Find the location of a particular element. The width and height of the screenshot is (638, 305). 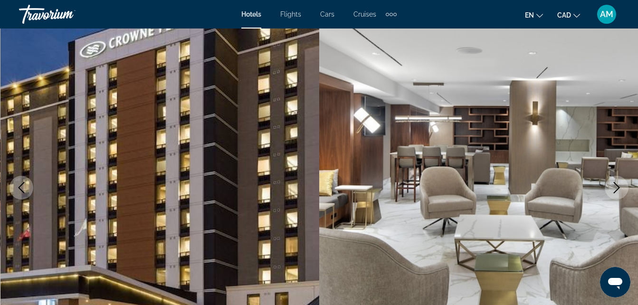

button: Extra navigation items is located at coordinates (391, 14).